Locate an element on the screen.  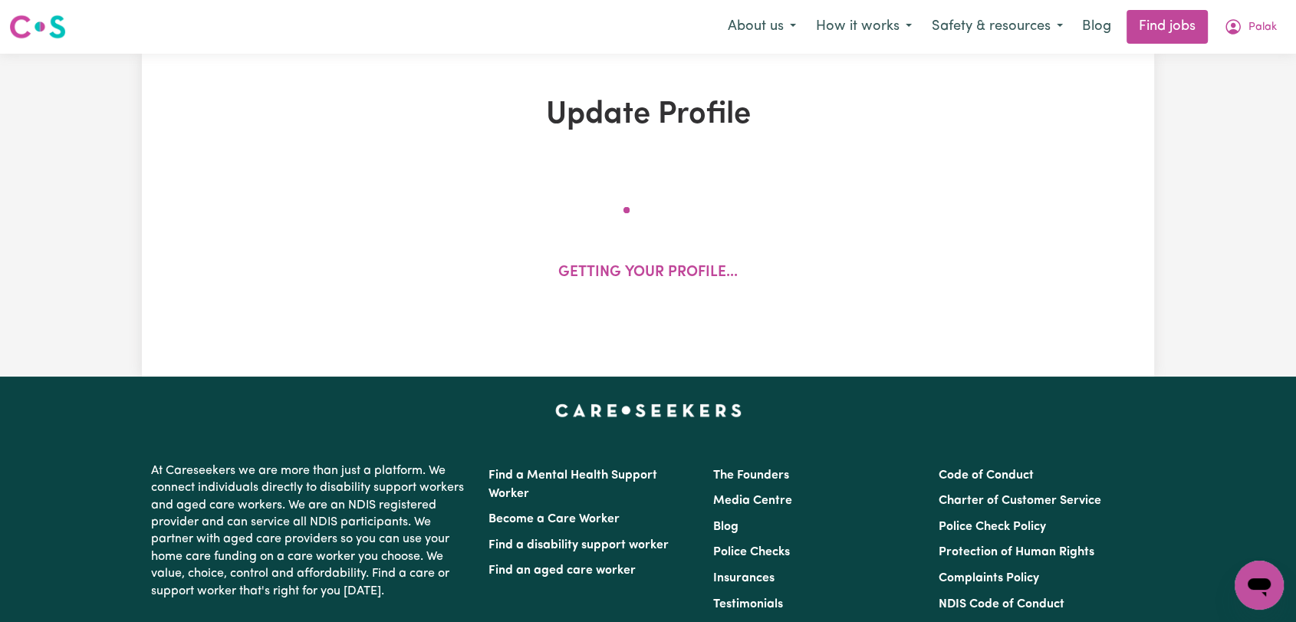
button: Safety & resources is located at coordinates (997, 27).